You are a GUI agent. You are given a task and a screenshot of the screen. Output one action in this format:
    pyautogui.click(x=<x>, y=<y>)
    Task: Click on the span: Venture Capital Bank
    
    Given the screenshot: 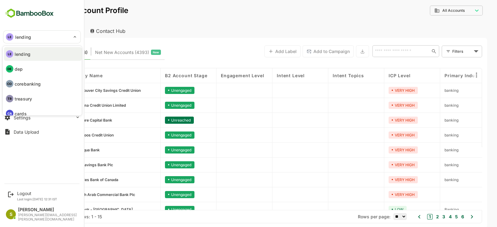 What is the action you would take?
    pyautogui.click(x=72, y=120)
    